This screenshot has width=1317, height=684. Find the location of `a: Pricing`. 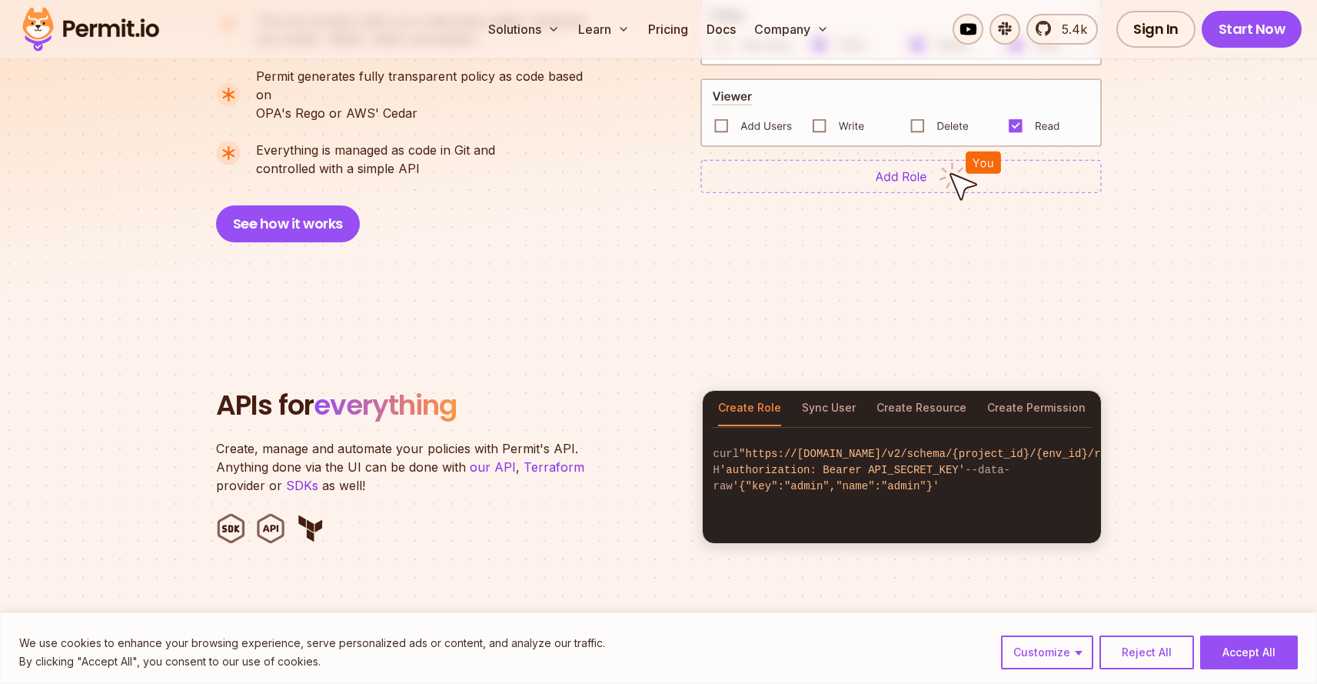

a: Pricing is located at coordinates (668, 29).